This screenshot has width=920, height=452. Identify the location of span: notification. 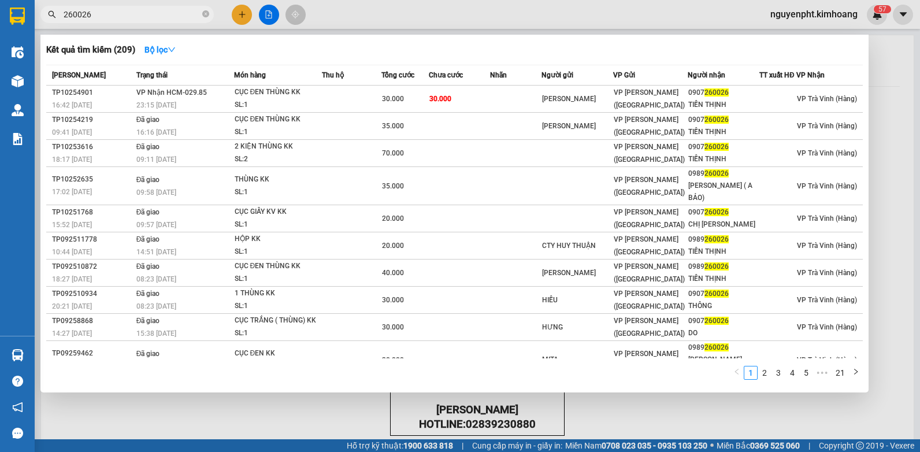
(17, 407).